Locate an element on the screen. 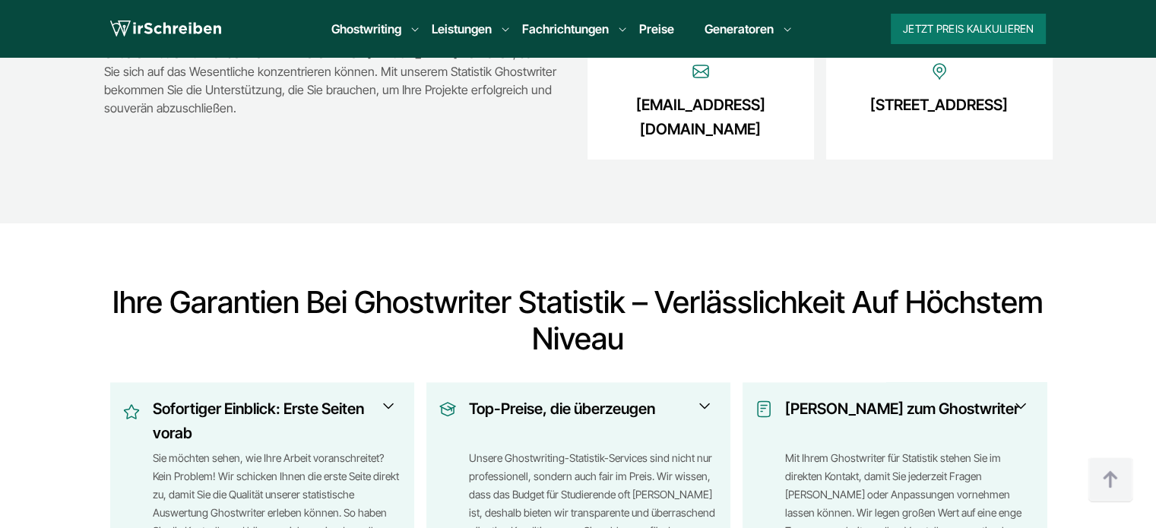 This screenshot has width=1156, height=528. h3: Top-Preise, die überzeugen is located at coordinates (588, 421).